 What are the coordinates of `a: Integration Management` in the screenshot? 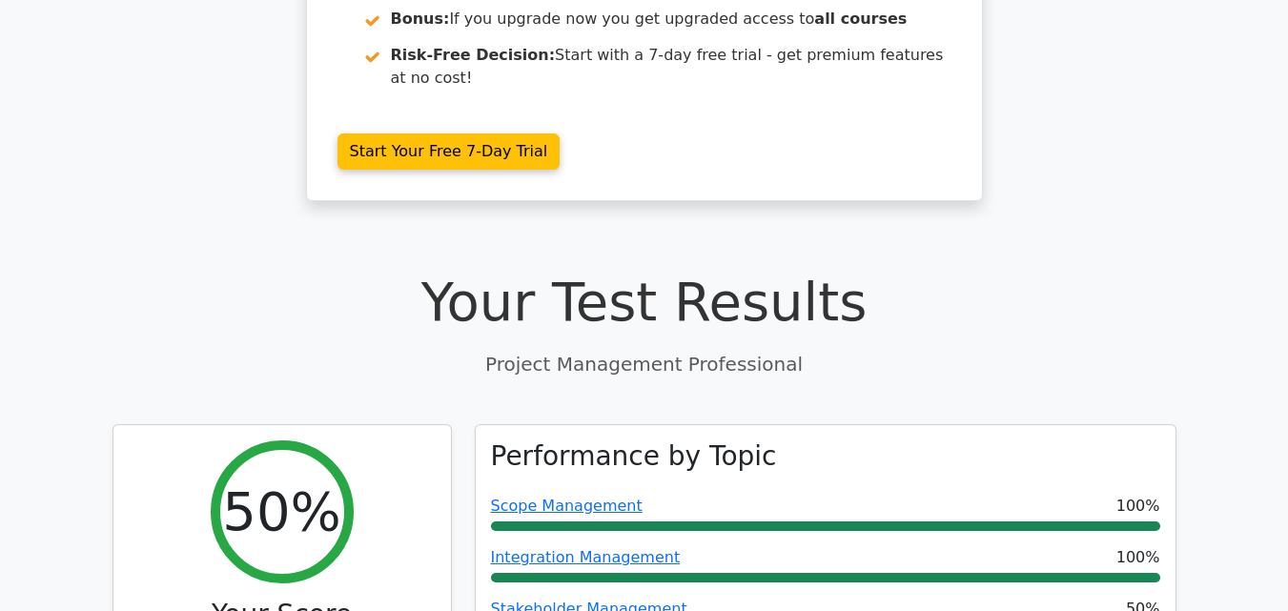 It's located at (586, 557).